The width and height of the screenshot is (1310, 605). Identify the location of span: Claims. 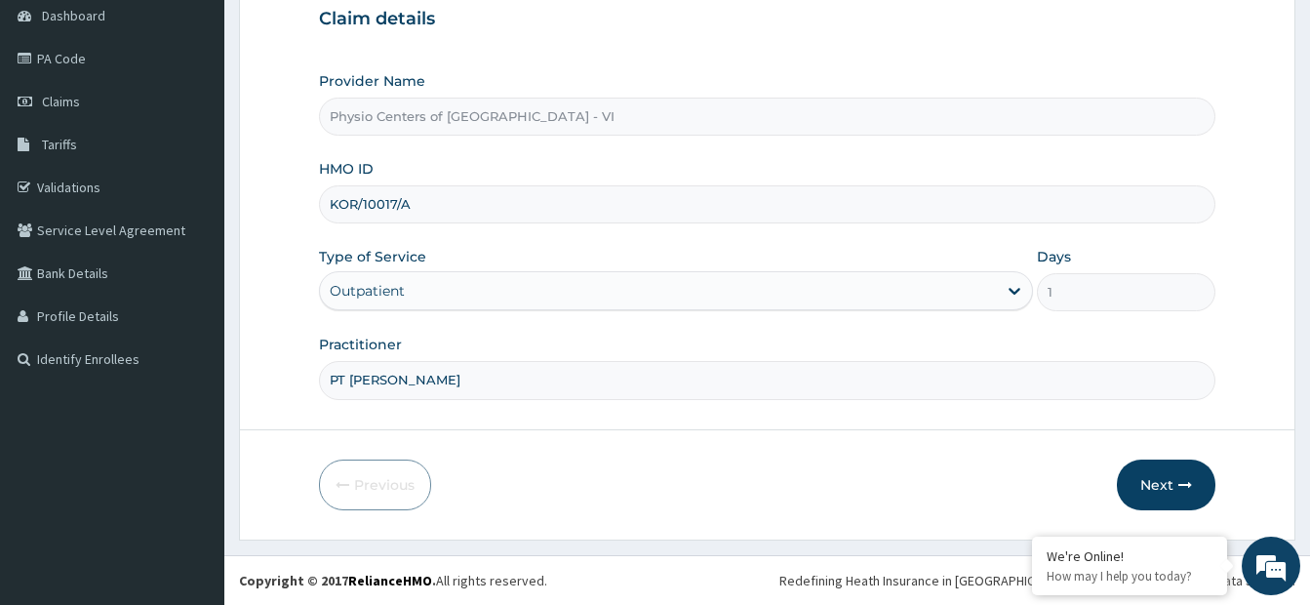
(60, 101).